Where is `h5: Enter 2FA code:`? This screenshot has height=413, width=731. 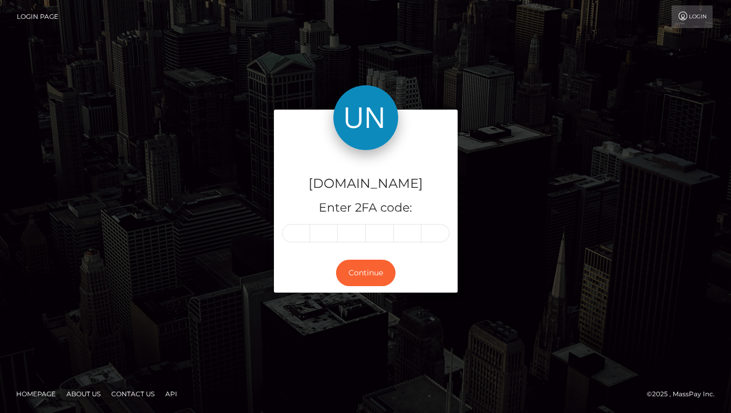
h5: Enter 2FA code: is located at coordinates (366, 208).